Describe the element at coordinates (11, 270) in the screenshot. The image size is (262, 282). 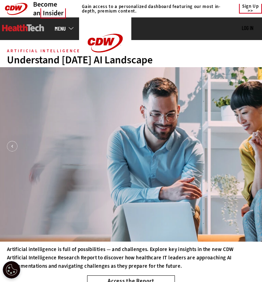
I see `button: Open Preferences` at that location.